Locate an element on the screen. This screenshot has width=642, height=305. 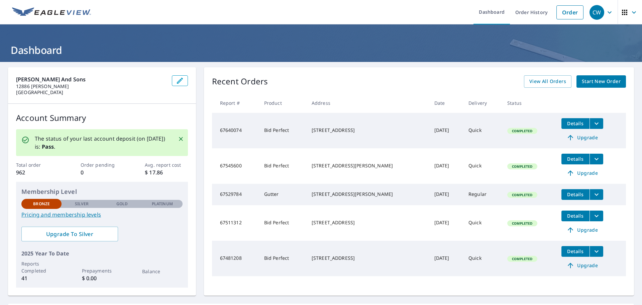
td: 67511312 is located at coordinates (235, 223).